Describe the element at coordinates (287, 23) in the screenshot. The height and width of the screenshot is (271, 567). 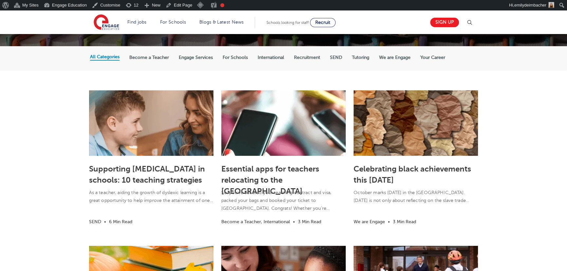
I see `span: Schools looking for staff` at that location.